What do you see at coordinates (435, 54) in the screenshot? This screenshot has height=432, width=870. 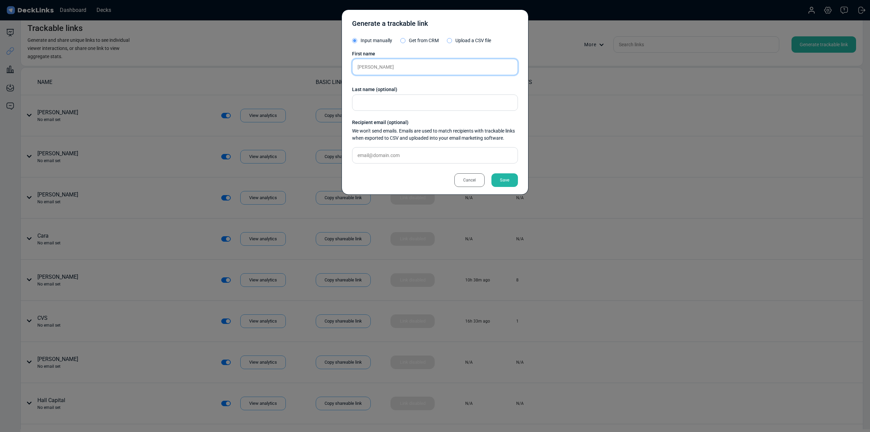 I see `div: First name` at bounding box center [435, 54].